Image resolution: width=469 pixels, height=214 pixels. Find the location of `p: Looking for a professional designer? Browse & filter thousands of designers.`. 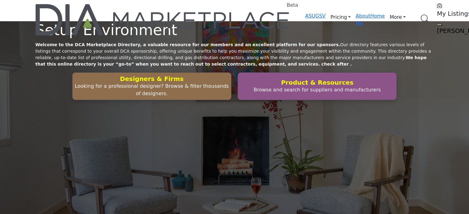

p: Looking for a professional designer? Browse & filter thousands of designers. is located at coordinates (152, 90).